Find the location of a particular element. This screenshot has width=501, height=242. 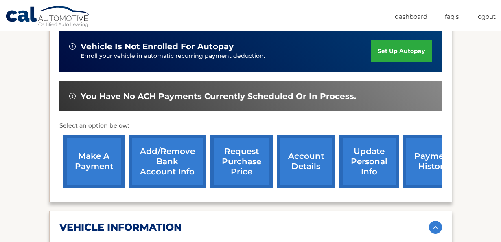

p: Enroll your vehicle in automatic recurring payment deduction. is located at coordinates (226, 56).